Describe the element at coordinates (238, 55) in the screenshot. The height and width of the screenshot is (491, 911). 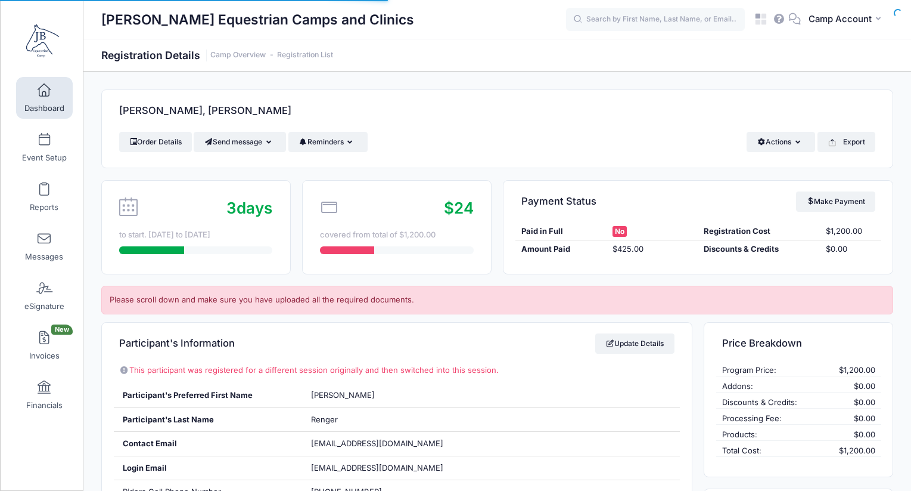
I see `a: Camp Overview` at that location.